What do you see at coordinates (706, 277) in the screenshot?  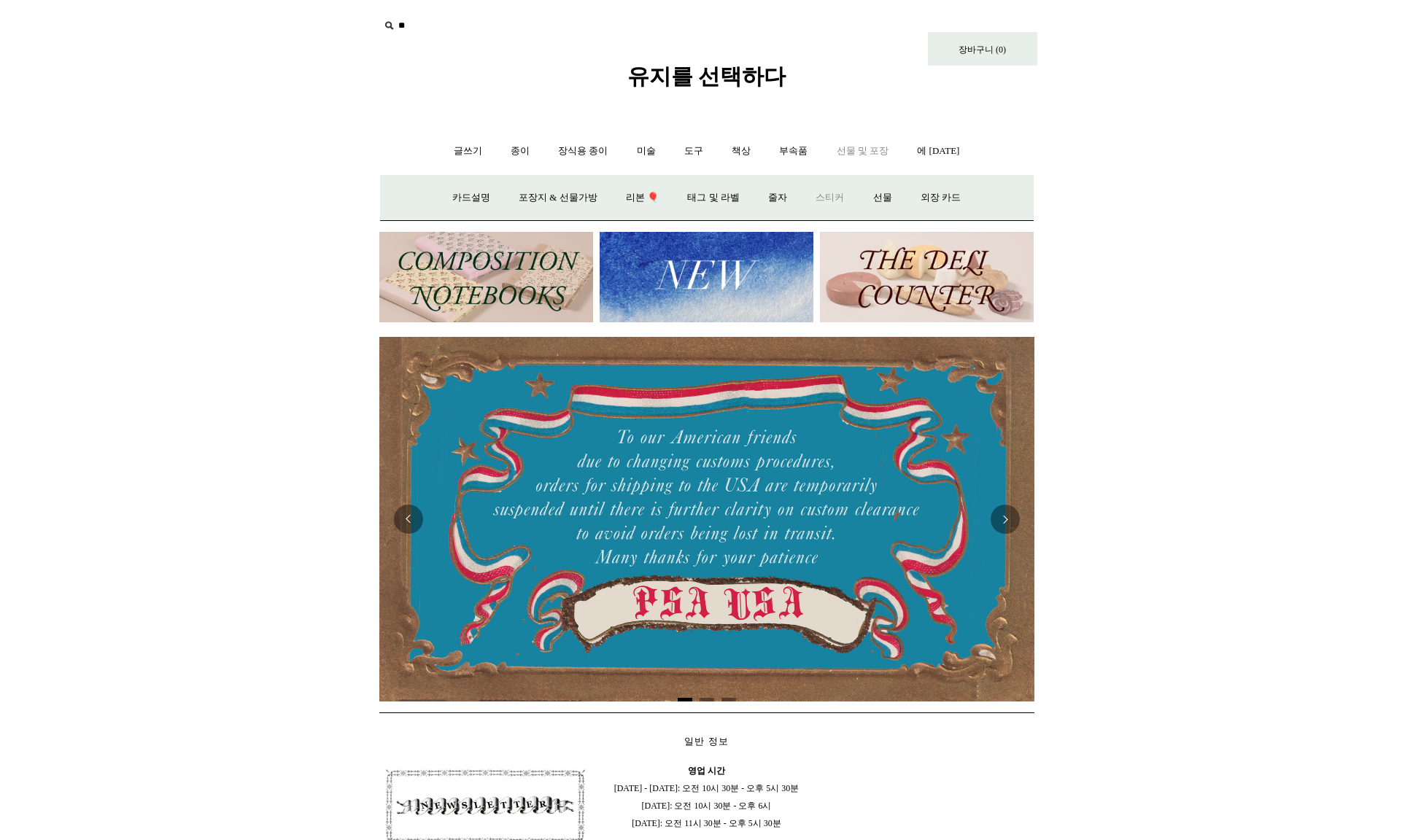 I see `img: New.jpg__PID:f73bdf93-380a-4a35-bcfe-7823039498e1` at bounding box center [706, 277].